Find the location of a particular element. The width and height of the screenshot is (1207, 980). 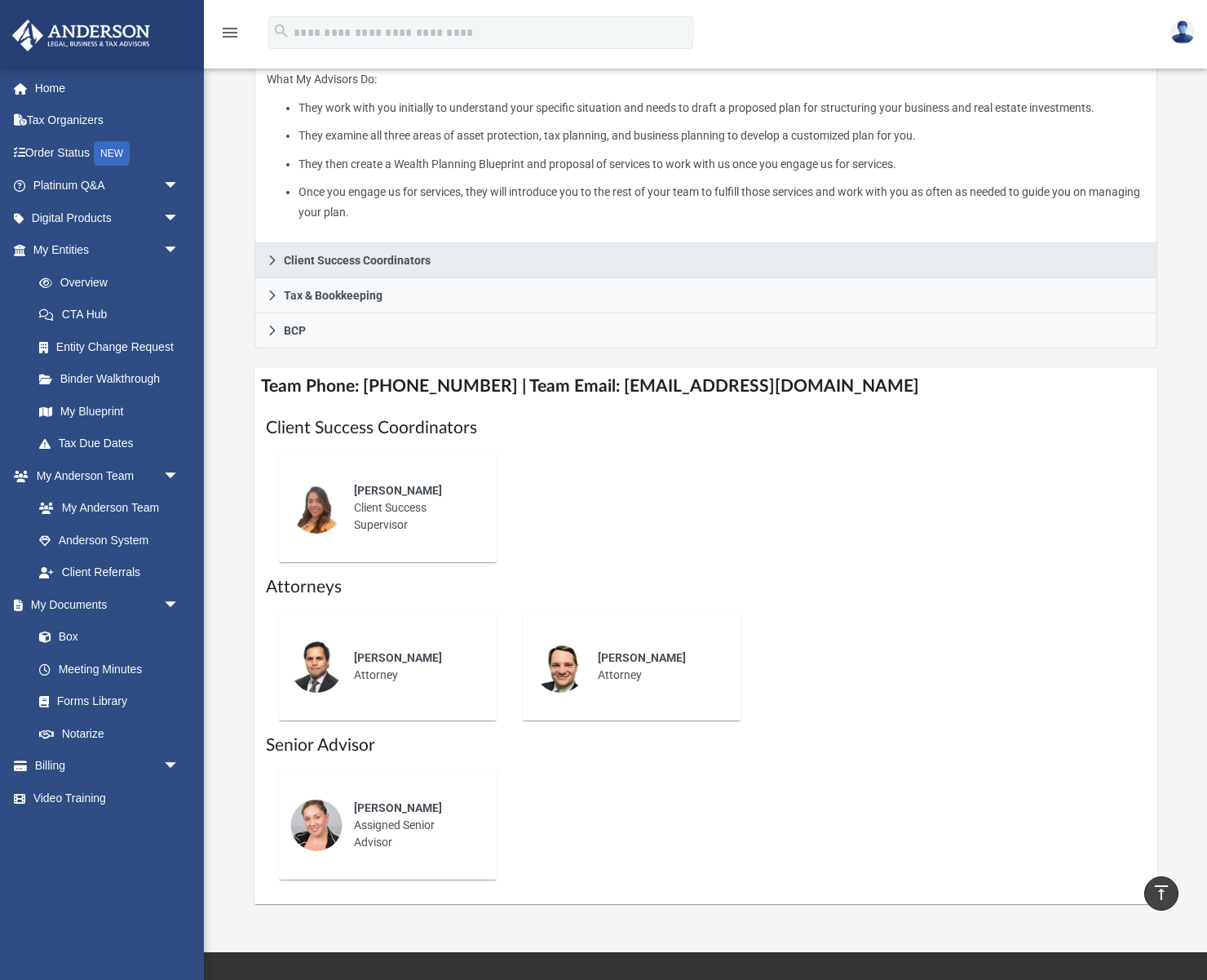

a: Order StatusNEW is located at coordinates (108, 152).